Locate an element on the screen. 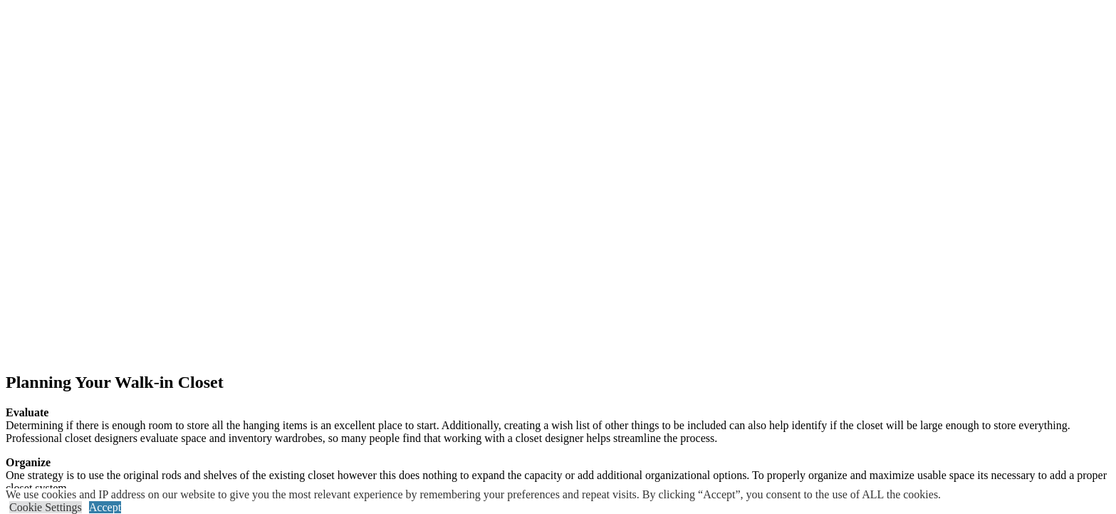 The width and height of the screenshot is (1116, 514). a: Accept is located at coordinates (105, 507).